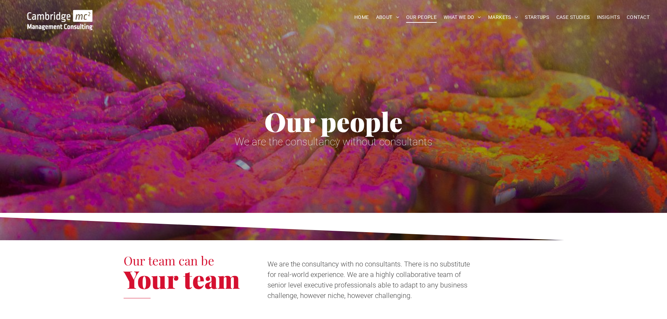 This screenshot has width=667, height=319. Describe the element at coordinates (421, 17) in the screenshot. I see `a: OUR PEOPLE` at that location.